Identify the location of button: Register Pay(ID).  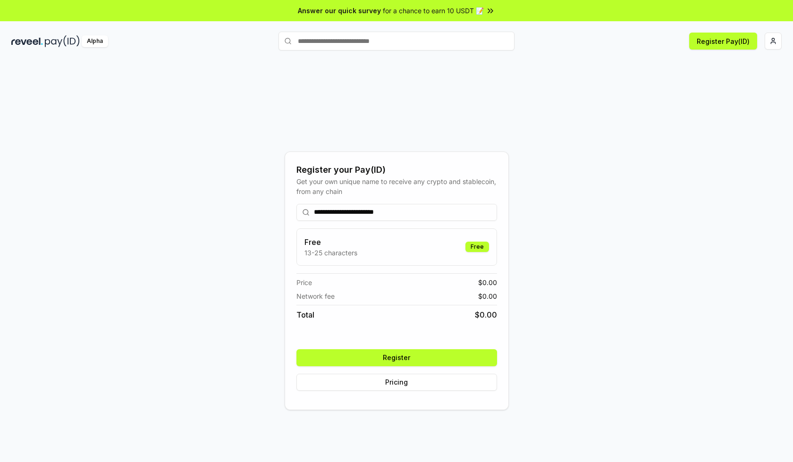
(723, 41).